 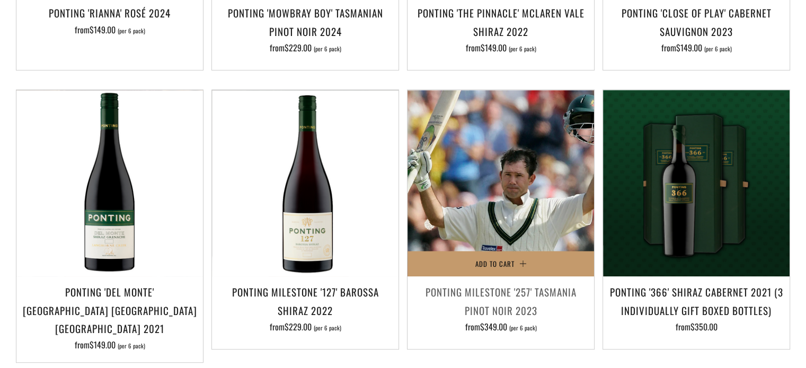 What do you see at coordinates (305, 309) in the screenshot?
I see `a: Ponting Milestone '127' Barossa Shiraz 2022 from$229.00 (per 6 pack)` at bounding box center [305, 309].